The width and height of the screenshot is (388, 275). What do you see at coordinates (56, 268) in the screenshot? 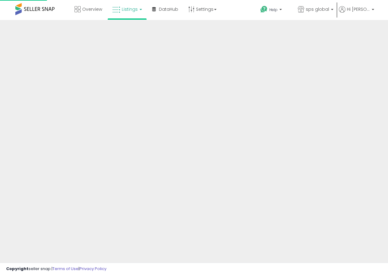
I see `div: seller snap | |` at bounding box center [56, 268].